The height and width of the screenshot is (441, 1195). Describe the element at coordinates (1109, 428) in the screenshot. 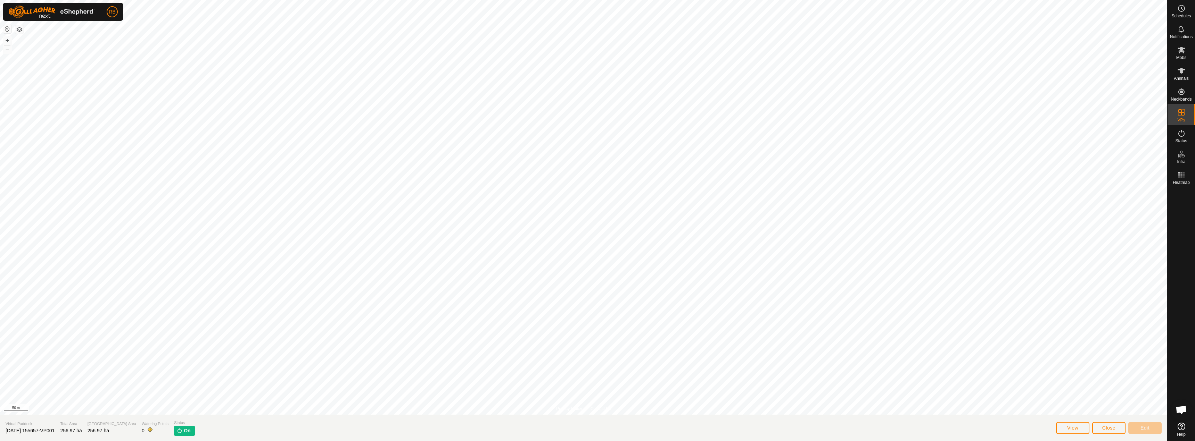

I see `span: Close` at that location.